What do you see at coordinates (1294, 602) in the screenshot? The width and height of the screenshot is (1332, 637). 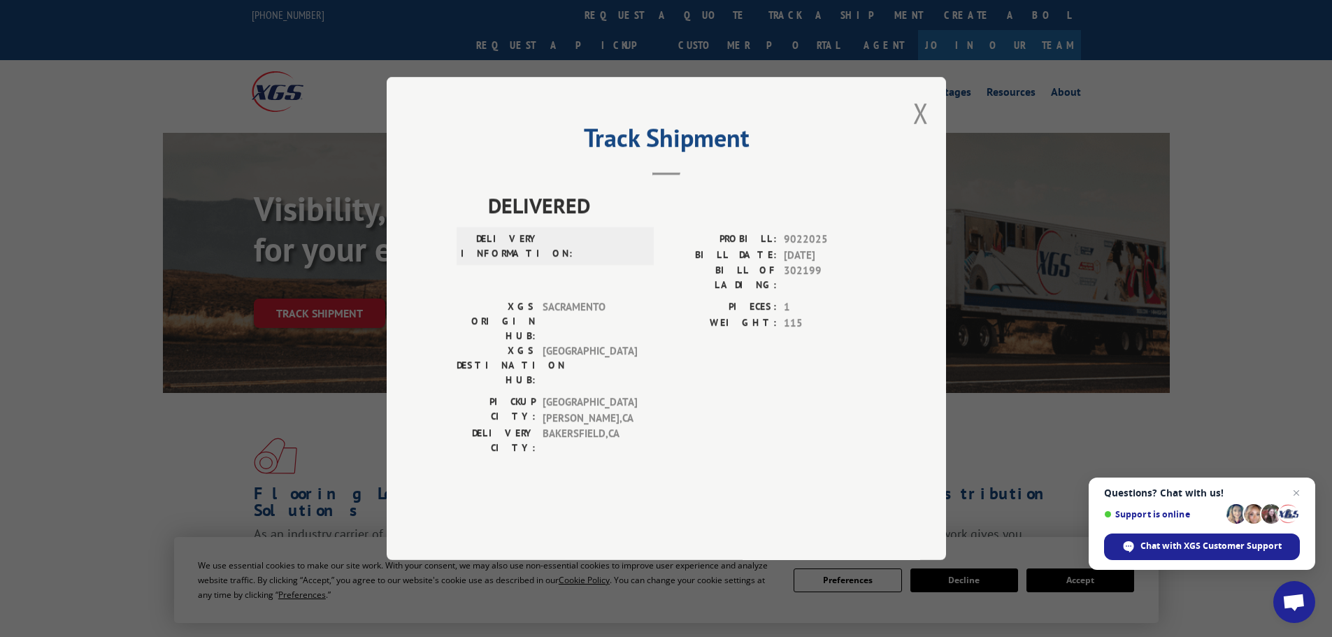 I see `div: Open chat` at bounding box center [1294, 602].